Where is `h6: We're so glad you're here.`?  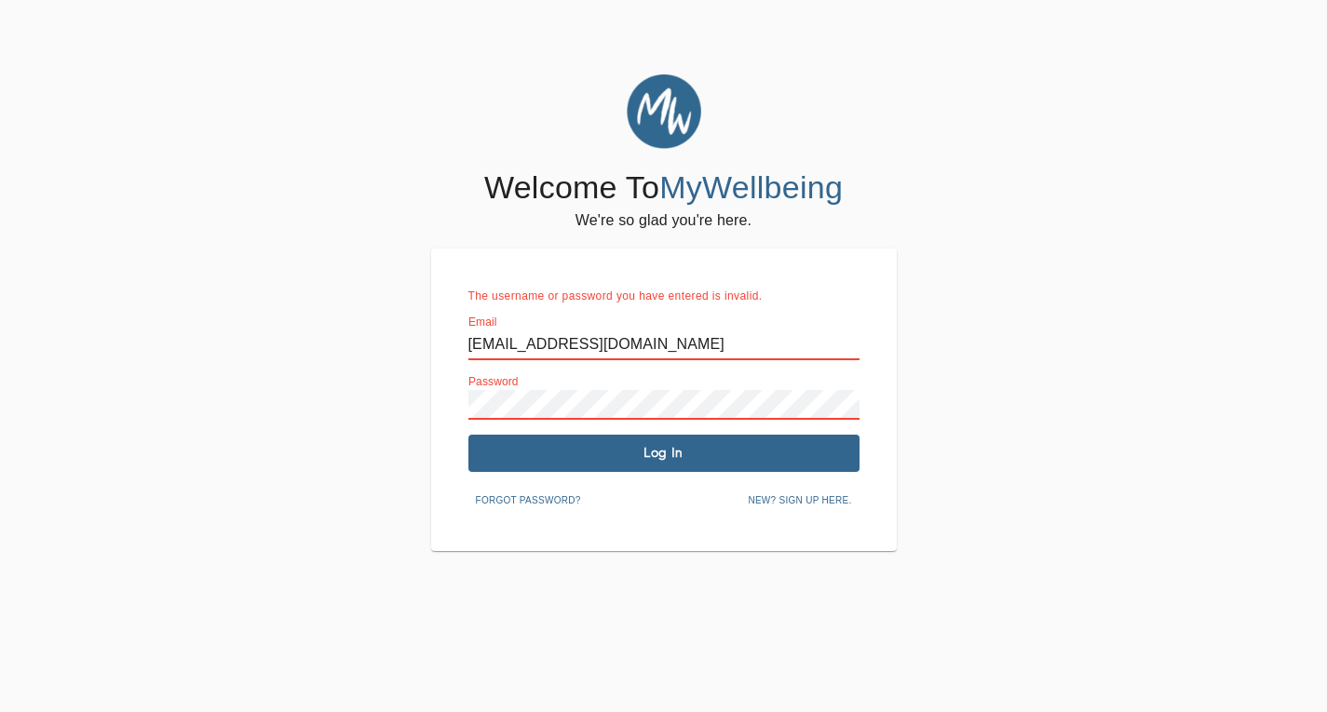
h6: We're so glad you're here. is located at coordinates (663, 221).